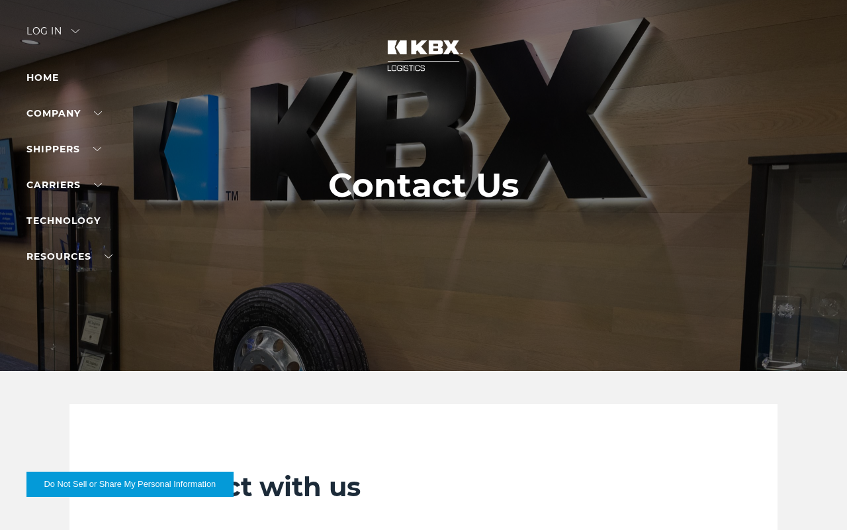 The height and width of the screenshot is (530, 847). Describe the element at coordinates (42, 77) in the screenshot. I see `a: Home` at that location.